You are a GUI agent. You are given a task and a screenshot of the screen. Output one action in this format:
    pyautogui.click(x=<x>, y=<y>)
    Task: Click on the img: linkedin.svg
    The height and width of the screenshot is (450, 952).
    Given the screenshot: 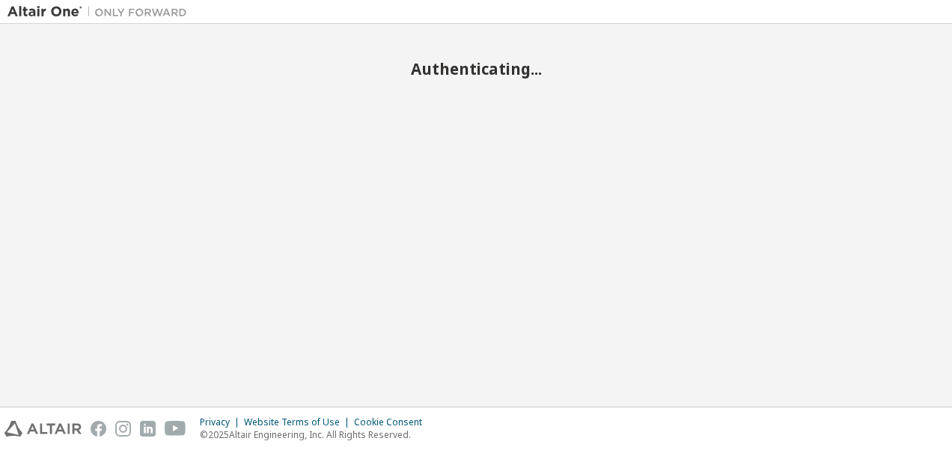 What is the action you would take?
    pyautogui.click(x=147, y=429)
    